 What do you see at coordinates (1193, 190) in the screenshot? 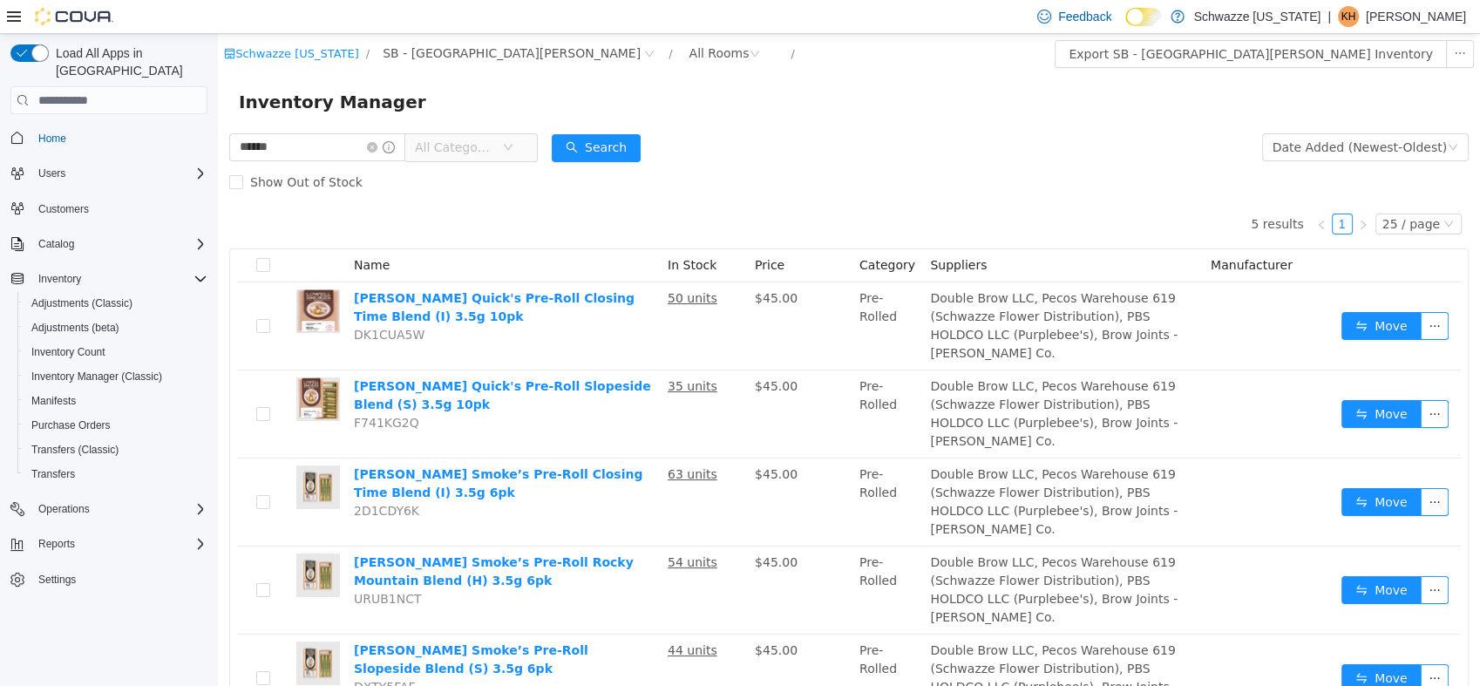
I see `div: 25 / page` at bounding box center [1193, 190].